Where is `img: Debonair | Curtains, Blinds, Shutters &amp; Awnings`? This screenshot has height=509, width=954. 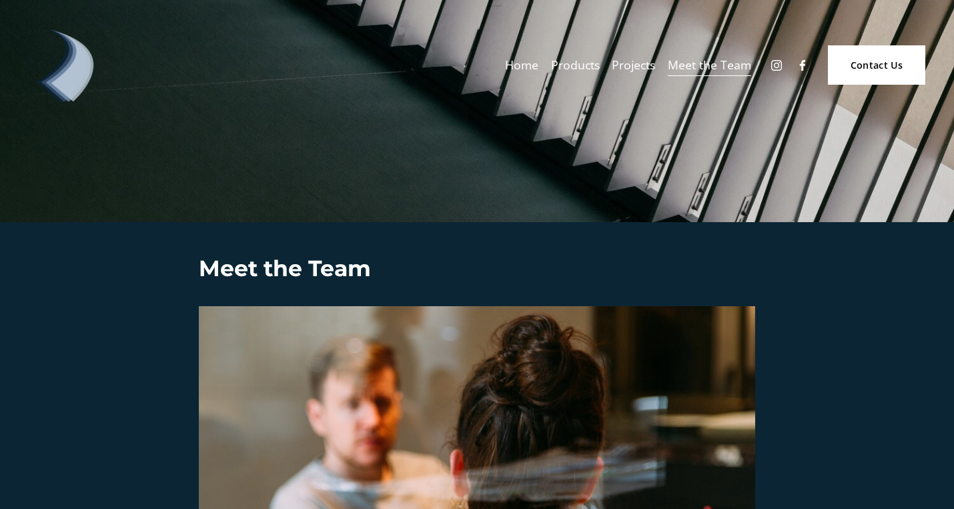 img: Debonair | Curtains, Blinds, Shutters &amp; Awnings is located at coordinates (65, 65).